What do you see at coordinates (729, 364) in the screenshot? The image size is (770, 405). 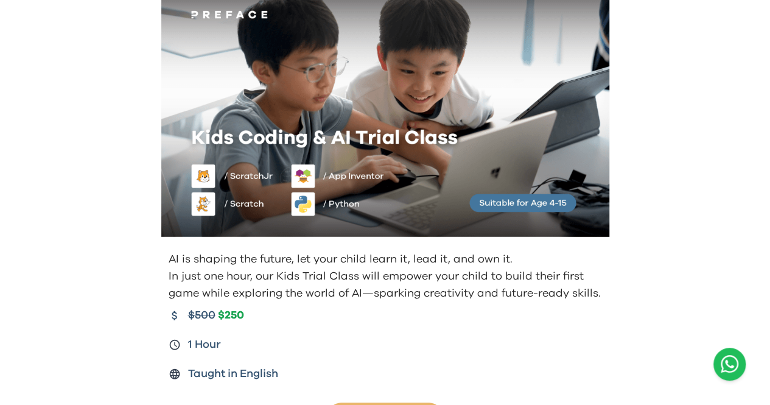 I see `button: Open WhatsApp chat` at bounding box center [729, 364].